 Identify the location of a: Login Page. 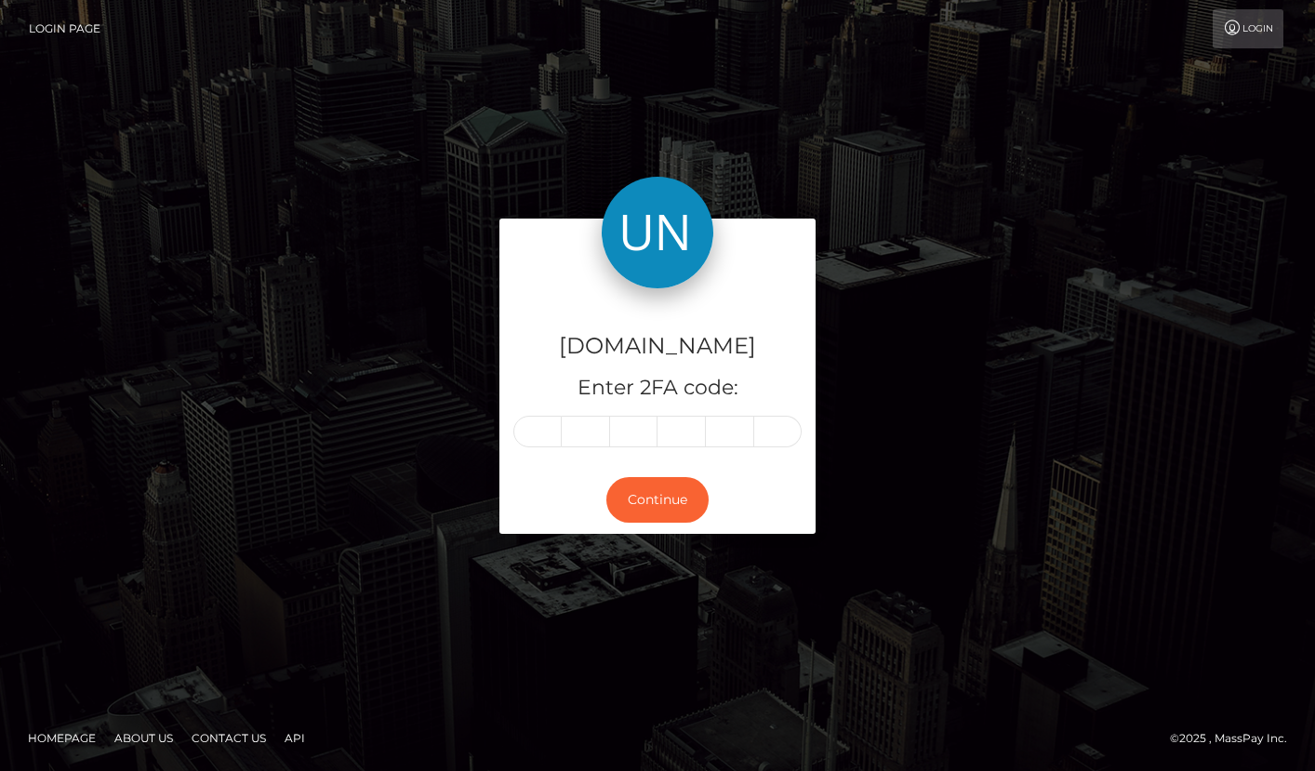
(64, 29).